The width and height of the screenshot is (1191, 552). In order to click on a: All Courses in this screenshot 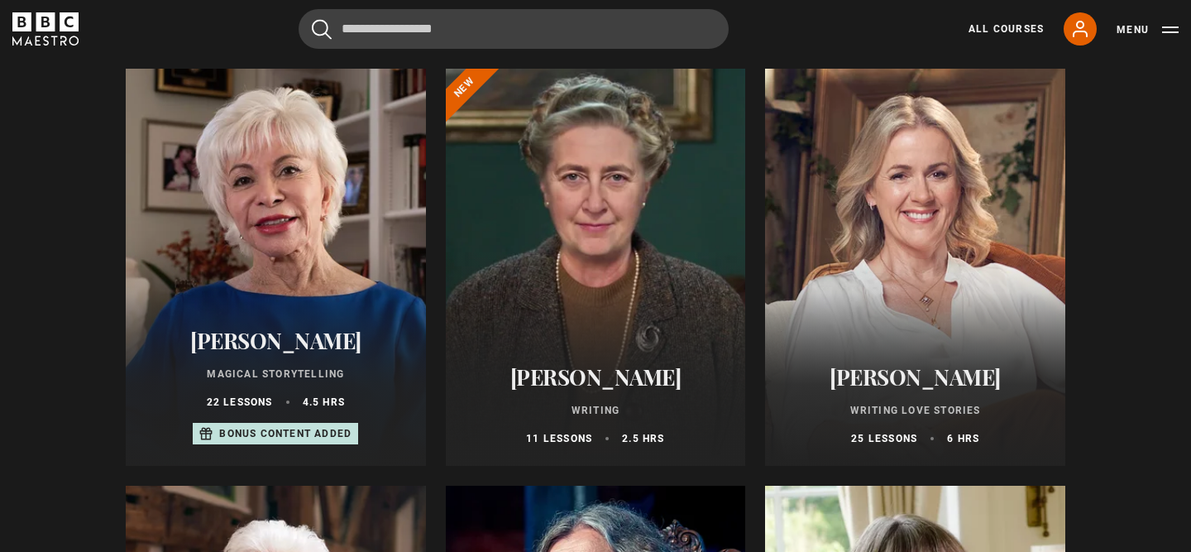, I will do `click(1006, 29)`.